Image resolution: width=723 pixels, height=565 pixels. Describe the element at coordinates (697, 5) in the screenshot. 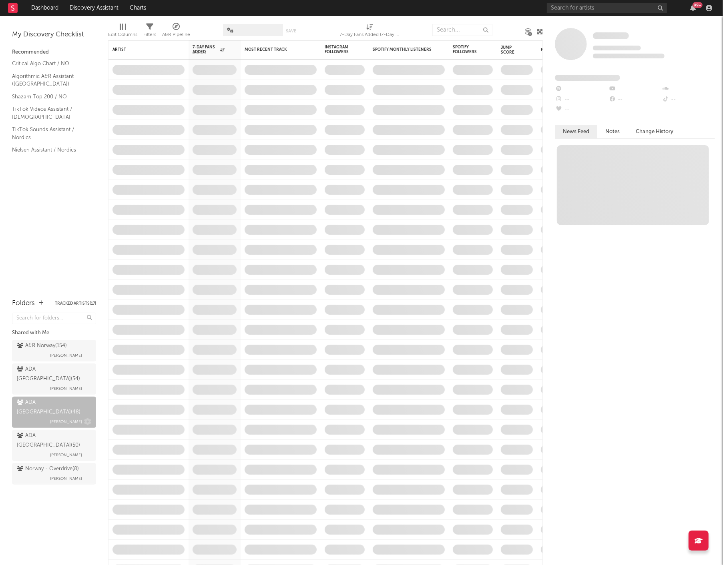

I see `div: 99 +` at that location.